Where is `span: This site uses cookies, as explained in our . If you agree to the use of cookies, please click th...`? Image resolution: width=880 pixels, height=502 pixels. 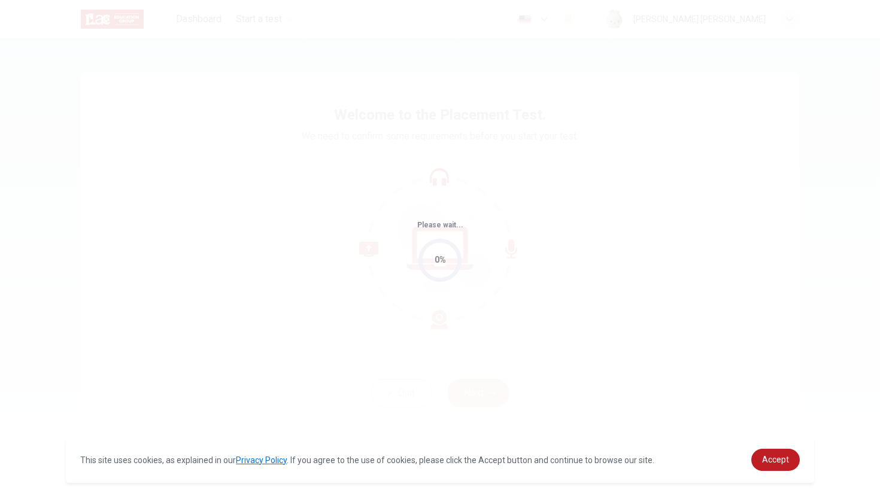
span: This site uses cookies, as explained in our . If you agree to the use of cookies, please click th... is located at coordinates (367, 460).